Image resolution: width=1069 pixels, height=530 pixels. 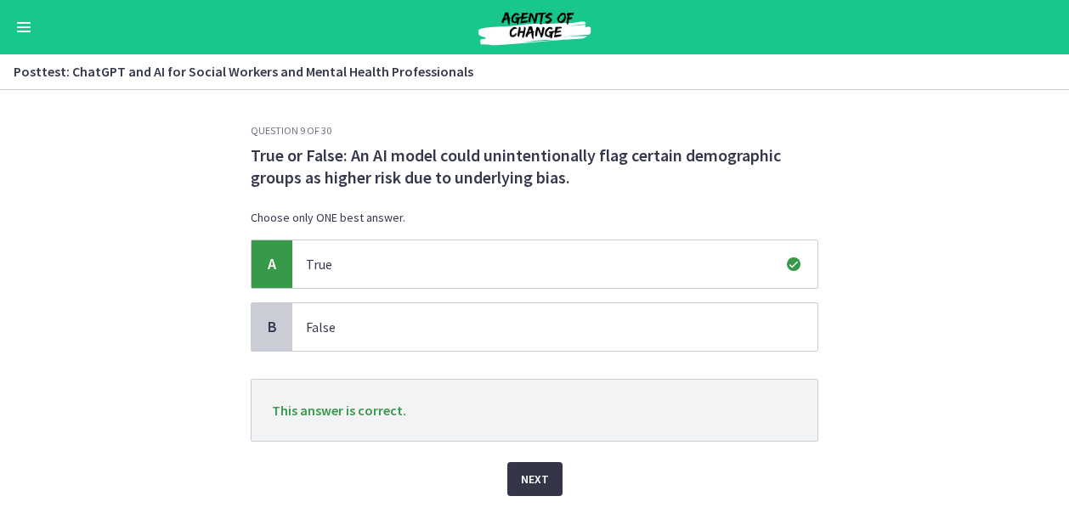 I want to click on h3: Posttest: ChatGPT and AI for Social Workers and Mental Health Professionals, so click(x=524, y=71).